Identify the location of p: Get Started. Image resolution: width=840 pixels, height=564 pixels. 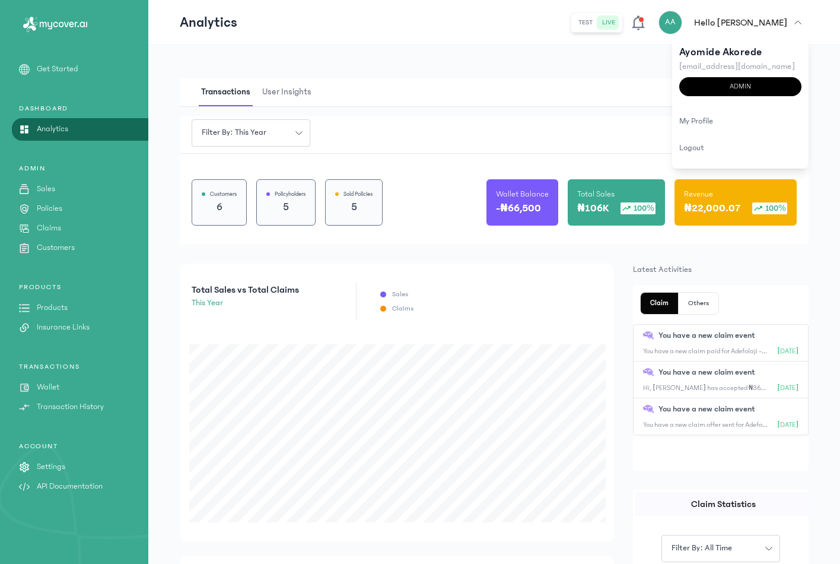
(58, 69).